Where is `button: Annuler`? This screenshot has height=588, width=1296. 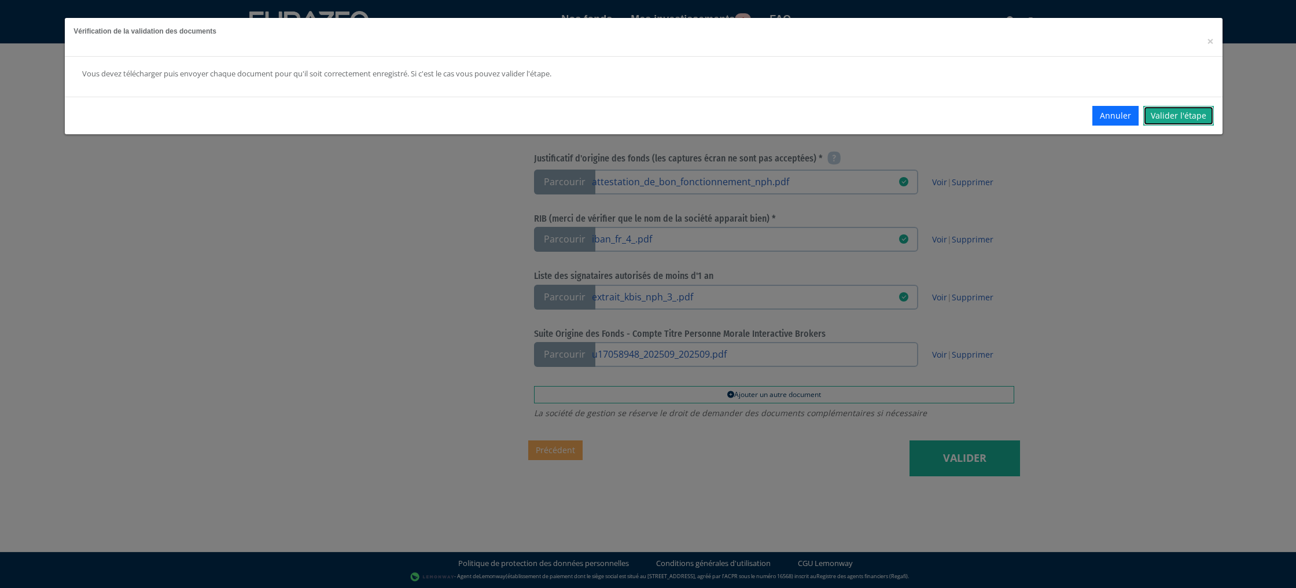 button: Annuler is located at coordinates (1115, 116).